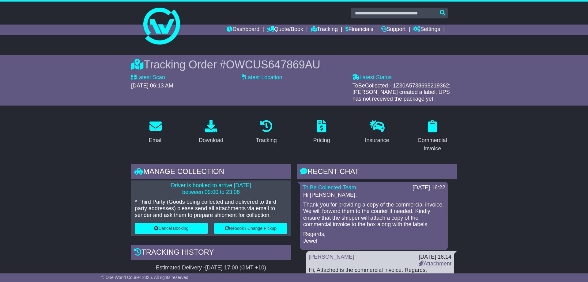  Describe the element at coordinates (148, 78) in the screenshot. I see `label: Latest Scan` at that location.